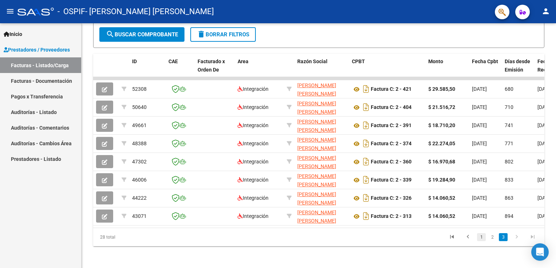 This screenshot has height=268, width=556. Describe the element at coordinates (139, 107) in the screenshot. I see `span: 50640` at that location.